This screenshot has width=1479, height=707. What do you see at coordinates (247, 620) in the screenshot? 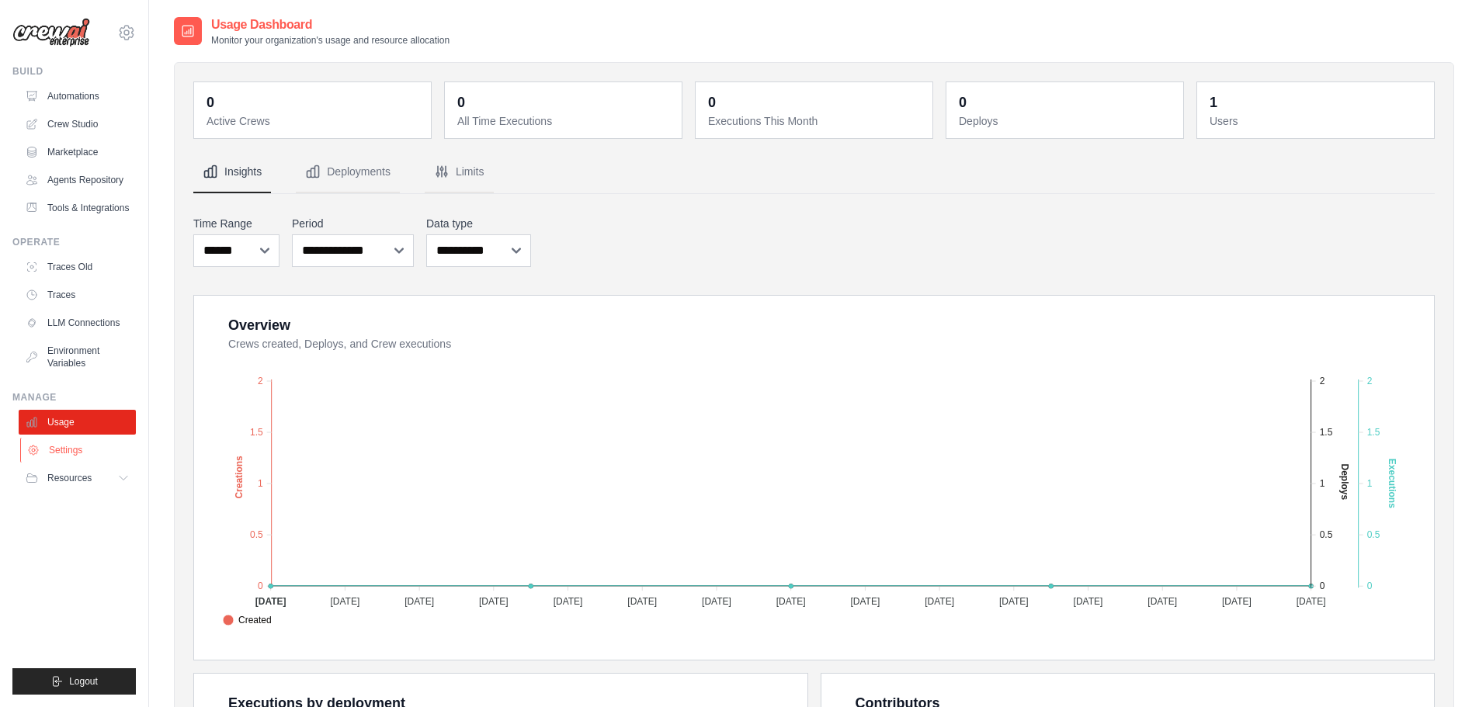
I see `span: Created` at bounding box center [247, 620].